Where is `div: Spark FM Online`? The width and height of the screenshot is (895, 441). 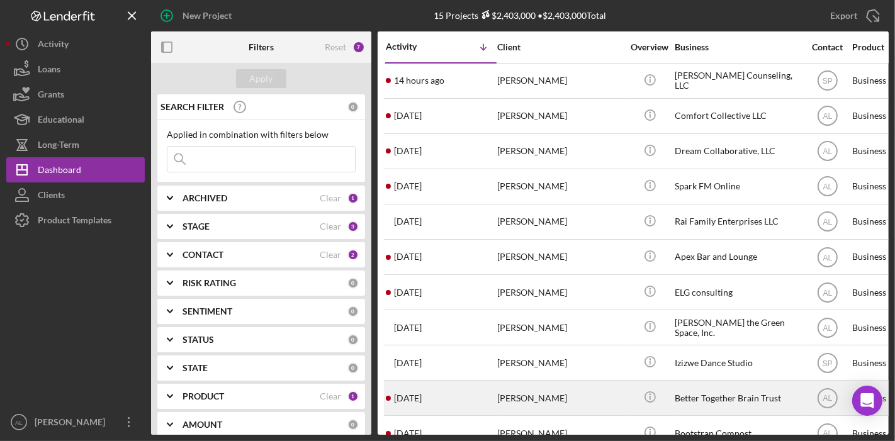
div: Spark FM Online is located at coordinates (737, 186).